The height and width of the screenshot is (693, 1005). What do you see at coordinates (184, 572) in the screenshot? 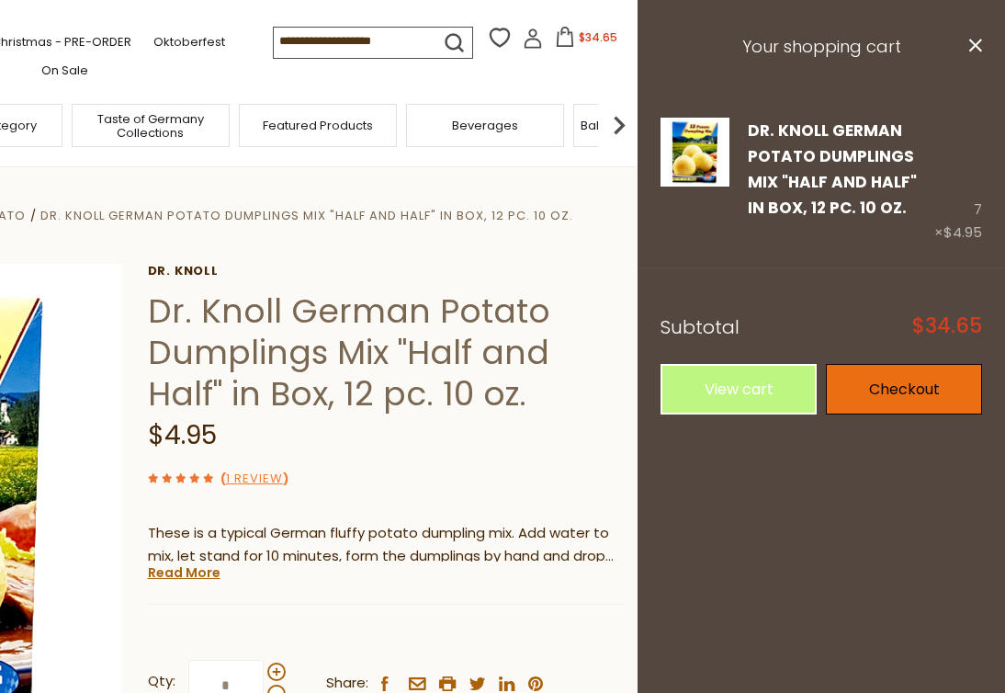
I see `a: Read More` at bounding box center [184, 572].